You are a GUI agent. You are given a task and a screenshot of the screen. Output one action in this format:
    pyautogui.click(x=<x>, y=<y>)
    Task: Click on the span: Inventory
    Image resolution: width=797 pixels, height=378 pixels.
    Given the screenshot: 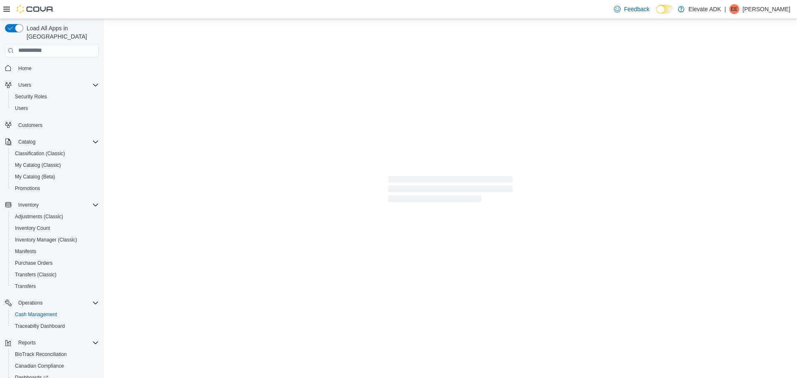 What is the action you would take?
    pyautogui.click(x=57, y=205)
    